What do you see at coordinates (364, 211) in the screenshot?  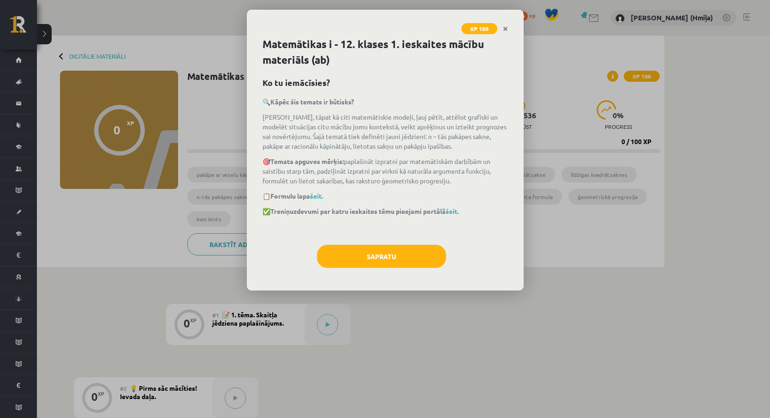 I see `strong: Treniņuzdevumi par katru ieskaites tēmu pieejami portālā` at bounding box center [364, 211].